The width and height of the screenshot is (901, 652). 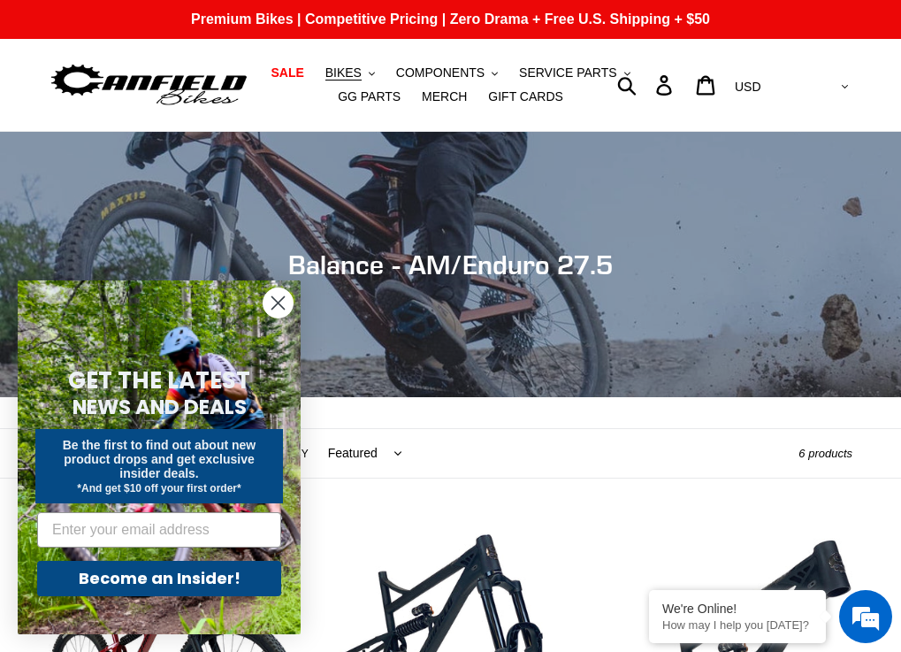 What do you see at coordinates (444, 96) in the screenshot?
I see `span: MERCH` at bounding box center [444, 96].